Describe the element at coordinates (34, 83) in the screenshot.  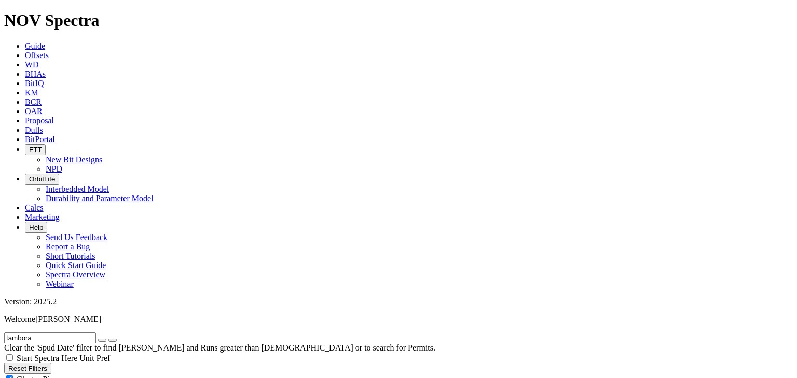
I see `a: BitIQ` at that location.